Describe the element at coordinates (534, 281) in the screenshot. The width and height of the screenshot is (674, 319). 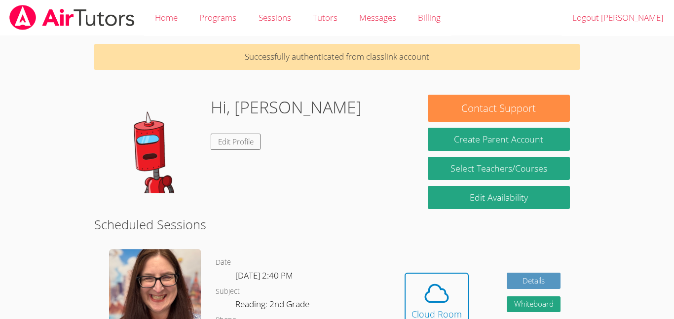
I see `a: Details` at that location.